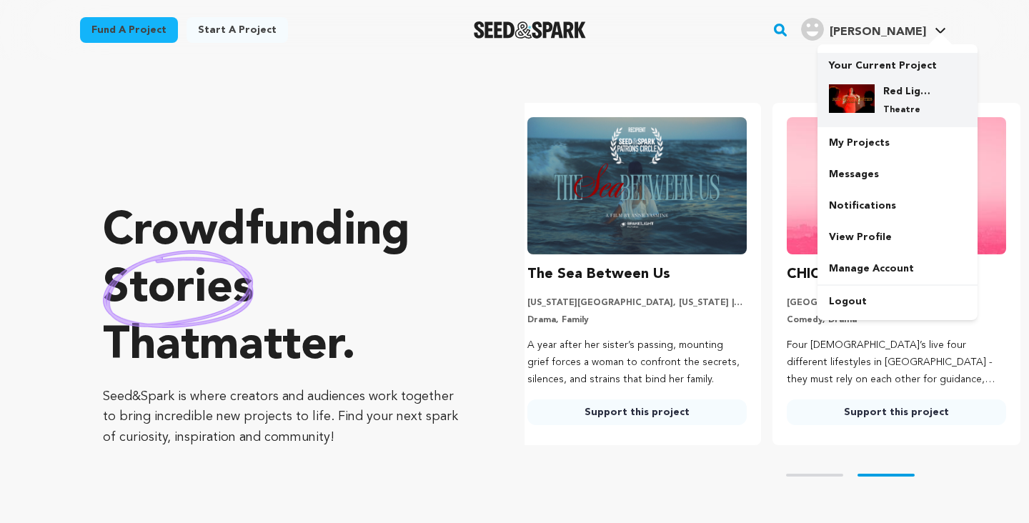  I want to click on a: My Projects, so click(897, 143).